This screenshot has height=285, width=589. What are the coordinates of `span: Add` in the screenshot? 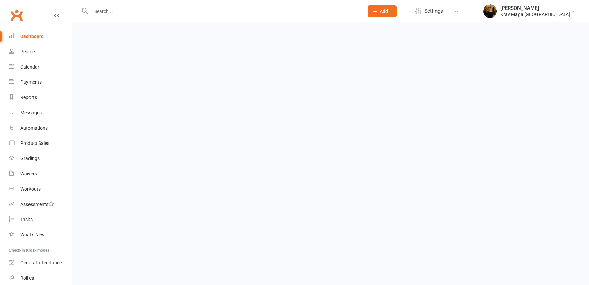 It's located at (384, 11).